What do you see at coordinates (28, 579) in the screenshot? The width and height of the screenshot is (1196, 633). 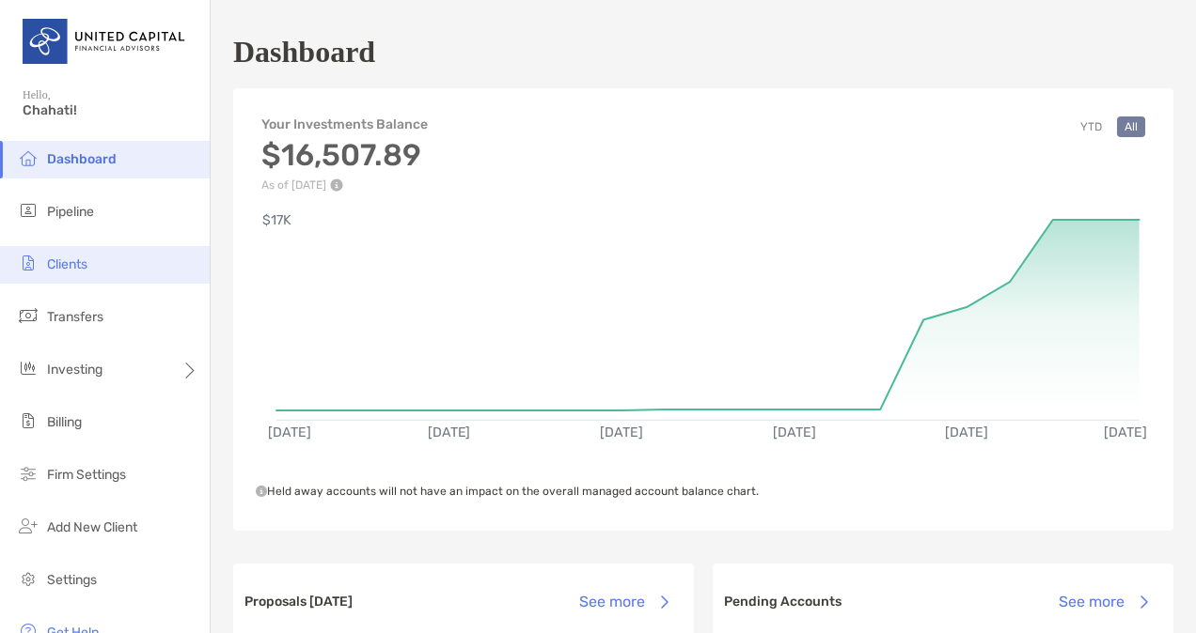 I see `img: settings icon` at bounding box center [28, 579].